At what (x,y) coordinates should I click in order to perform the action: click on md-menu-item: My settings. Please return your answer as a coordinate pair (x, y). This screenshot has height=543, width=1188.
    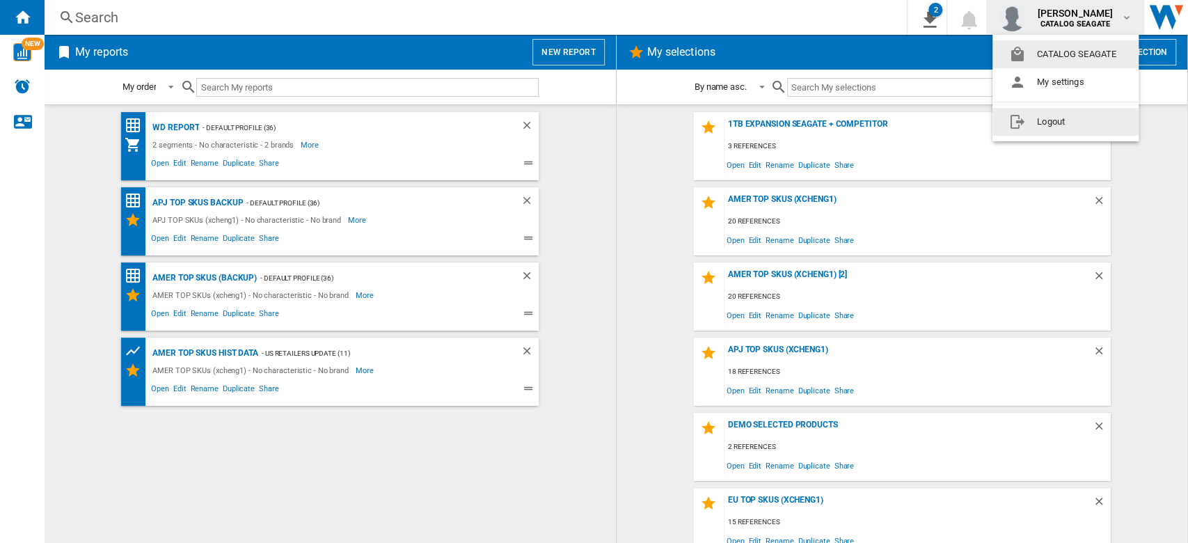
    Looking at the image, I should click on (1065, 82).